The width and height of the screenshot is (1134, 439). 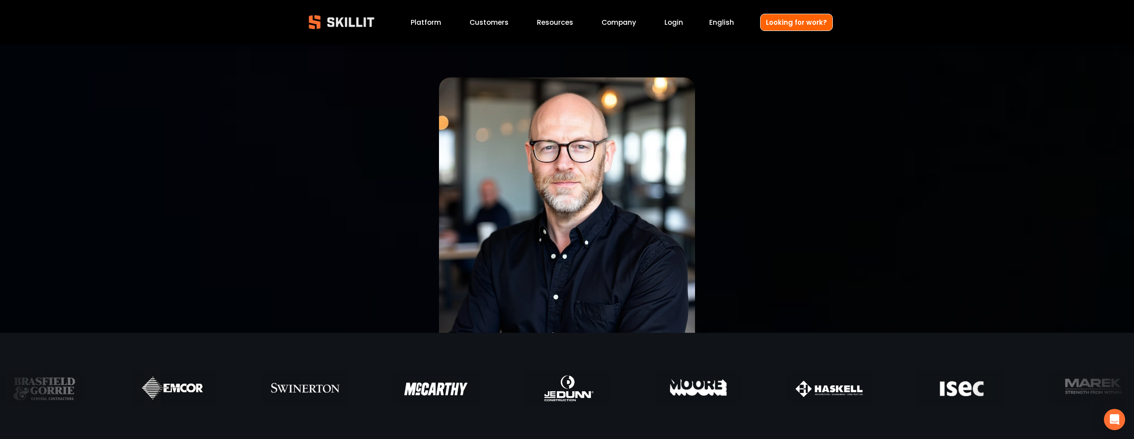 What do you see at coordinates (555, 22) in the screenshot?
I see `a: folder dropdown` at bounding box center [555, 22].